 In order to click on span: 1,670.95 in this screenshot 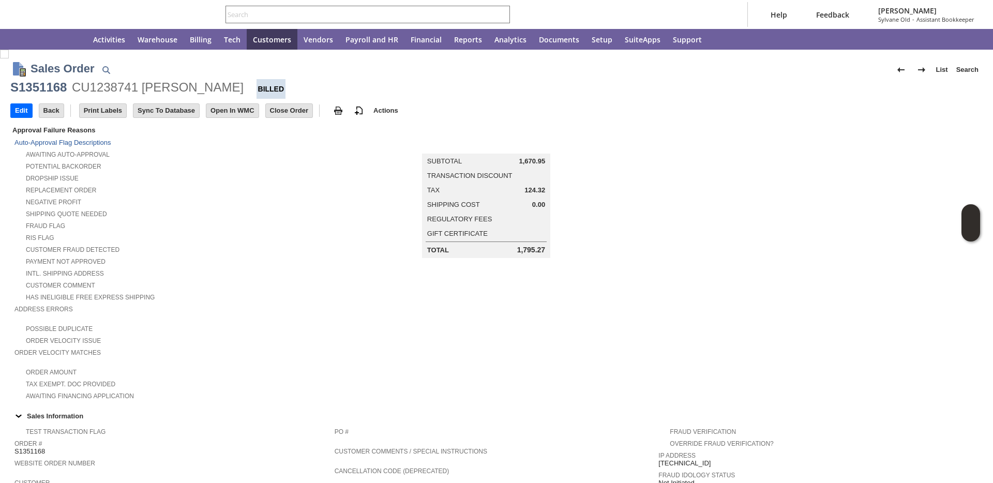, I will do `click(532, 161)`.